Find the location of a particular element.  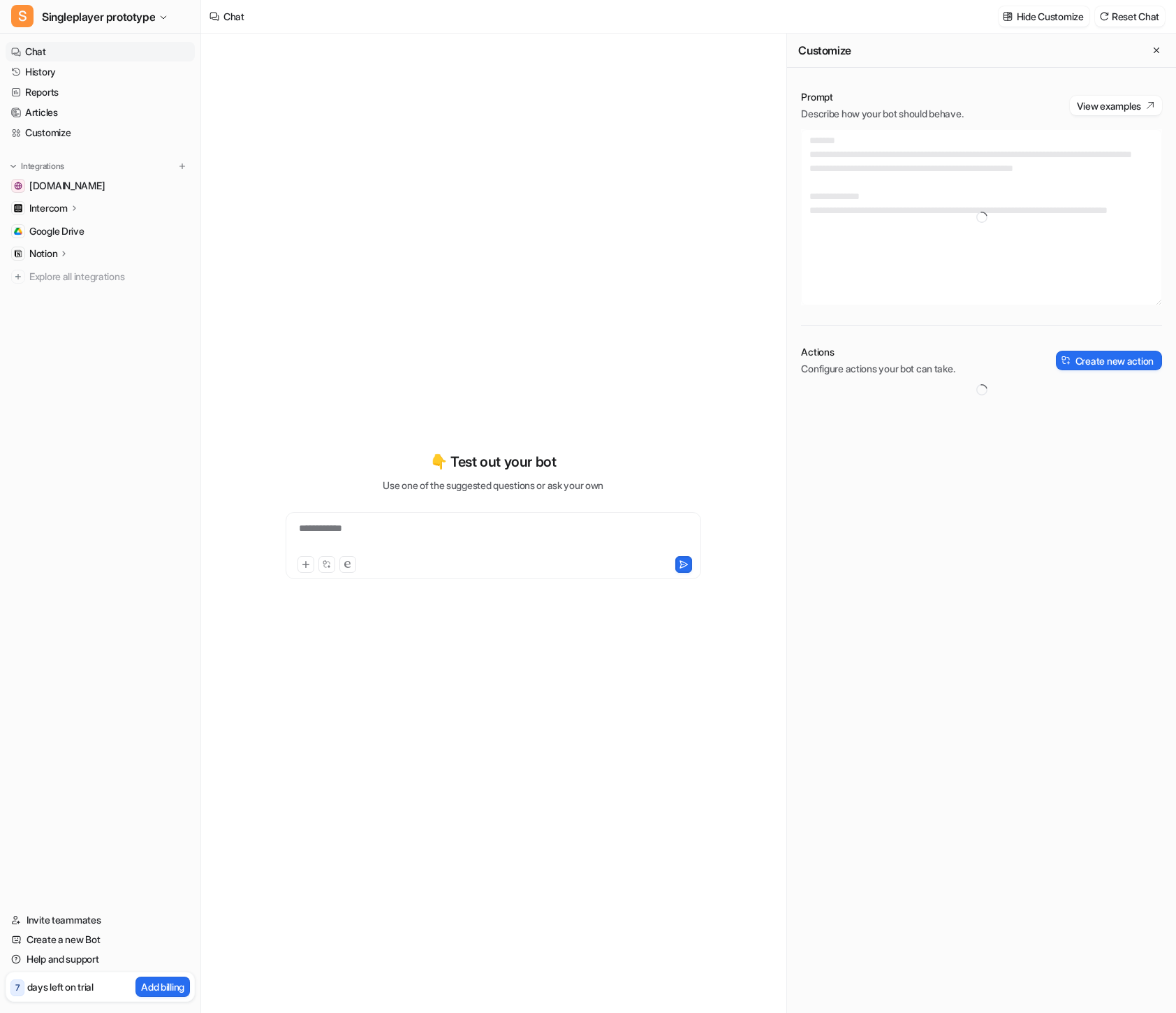

img: explore all integrations is located at coordinates (18, 277).